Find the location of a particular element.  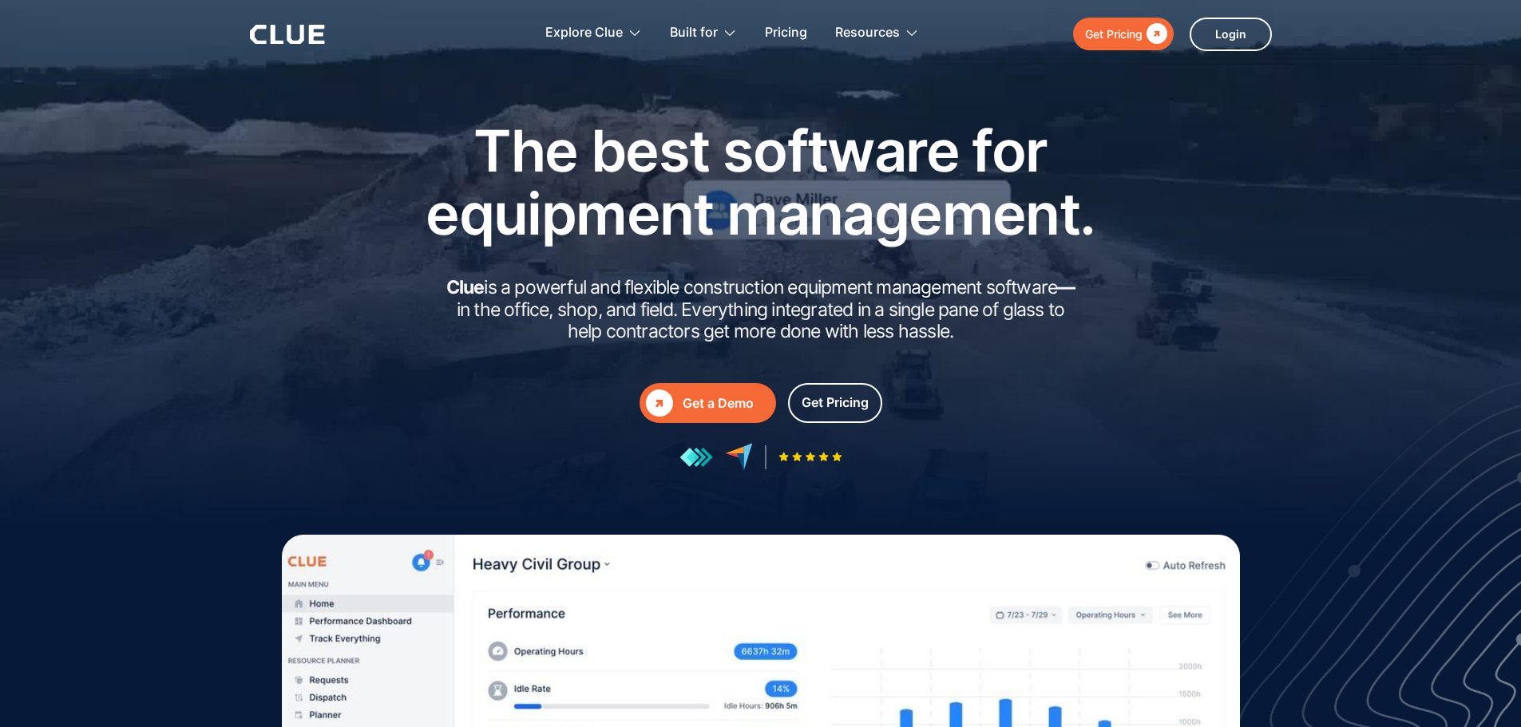

img: reviews at capterra is located at coordinates (739, 457).